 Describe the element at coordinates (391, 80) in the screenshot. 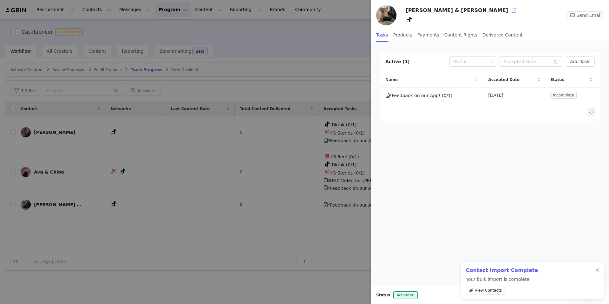

I see `span: Name` at that location.